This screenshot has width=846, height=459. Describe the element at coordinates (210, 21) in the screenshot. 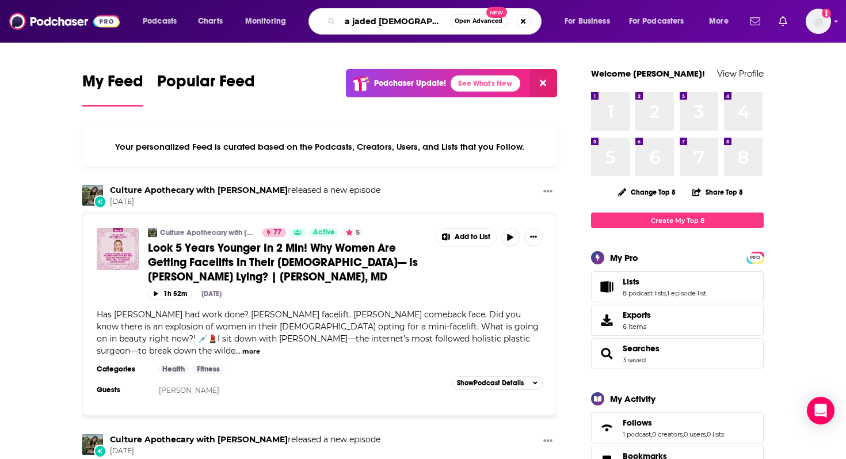

I see `span: Charts` at that location.